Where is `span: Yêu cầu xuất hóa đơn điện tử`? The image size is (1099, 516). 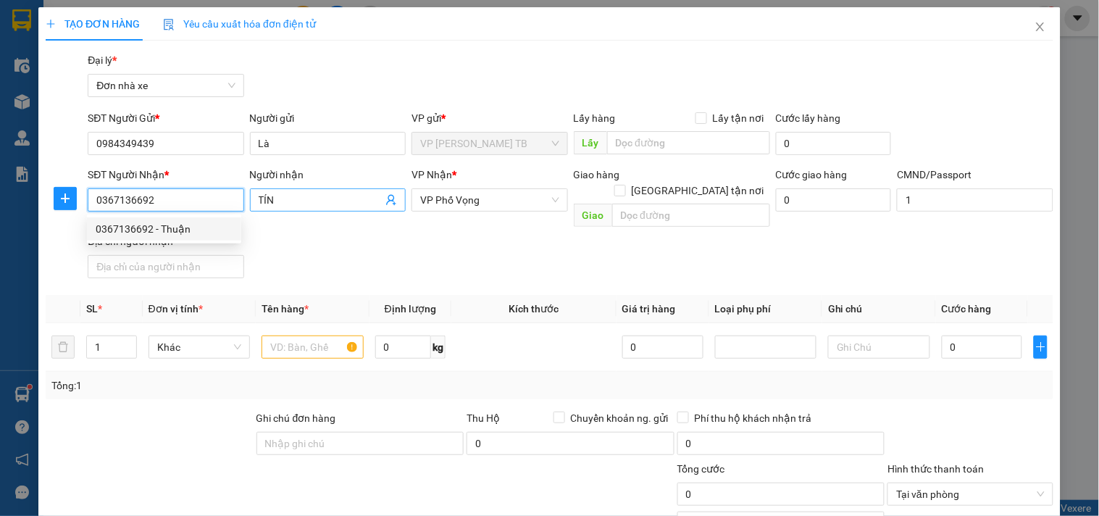
span: Yêu cầu xuất hóa đơn điện tử is located at coordinates (239, 24).